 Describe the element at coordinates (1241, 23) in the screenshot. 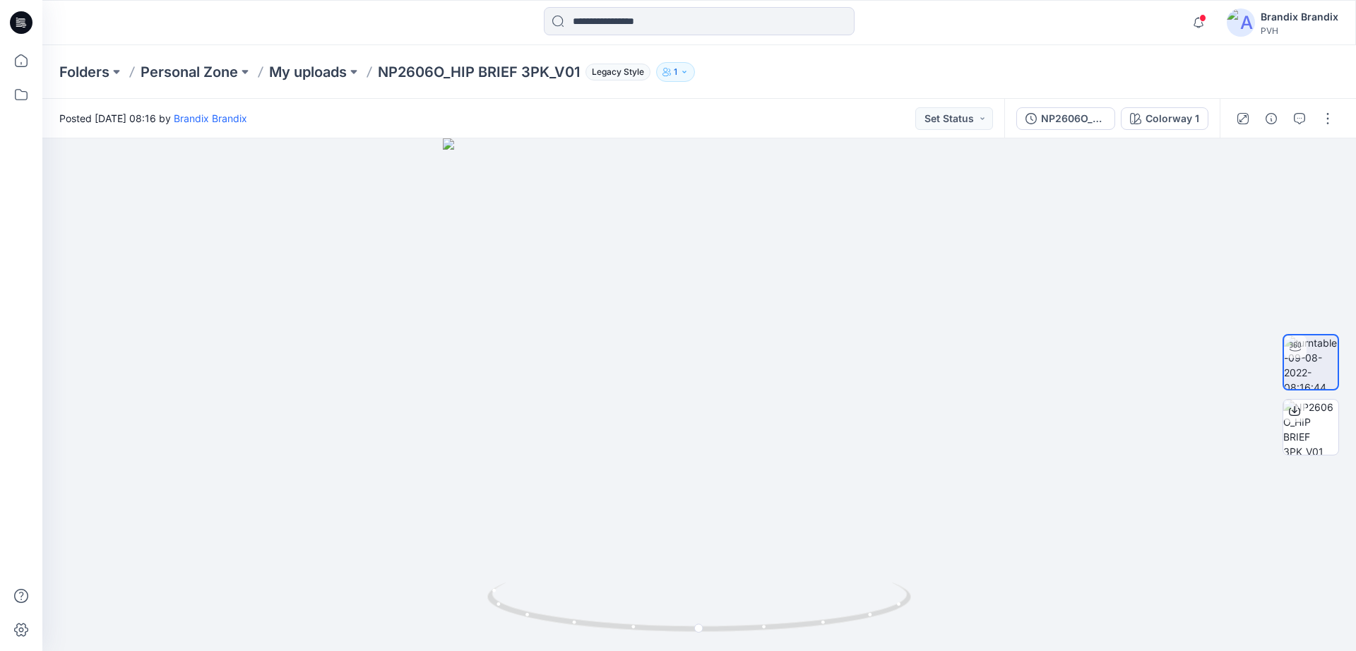

I see `img: avatar` at that location.